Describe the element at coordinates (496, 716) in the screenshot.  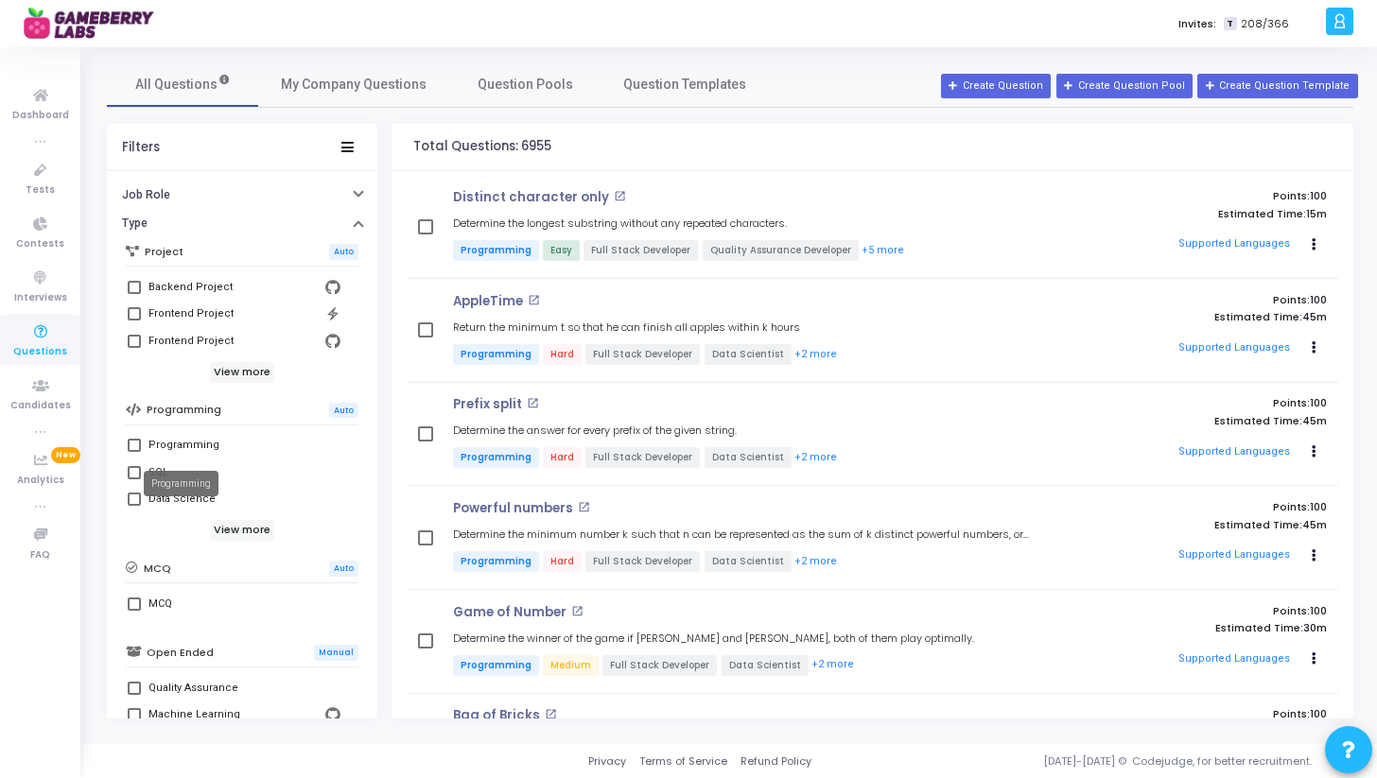
I see `p: Bag of Bricks` at that location.